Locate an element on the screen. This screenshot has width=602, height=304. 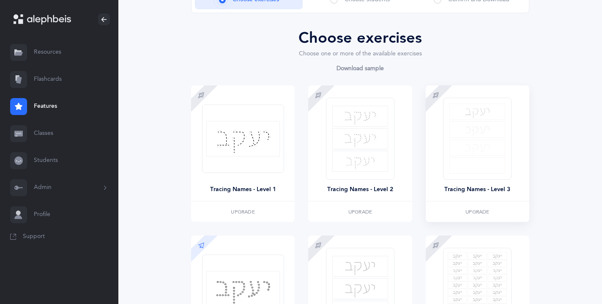
a: Download sample is located at coordinates (360, 70).